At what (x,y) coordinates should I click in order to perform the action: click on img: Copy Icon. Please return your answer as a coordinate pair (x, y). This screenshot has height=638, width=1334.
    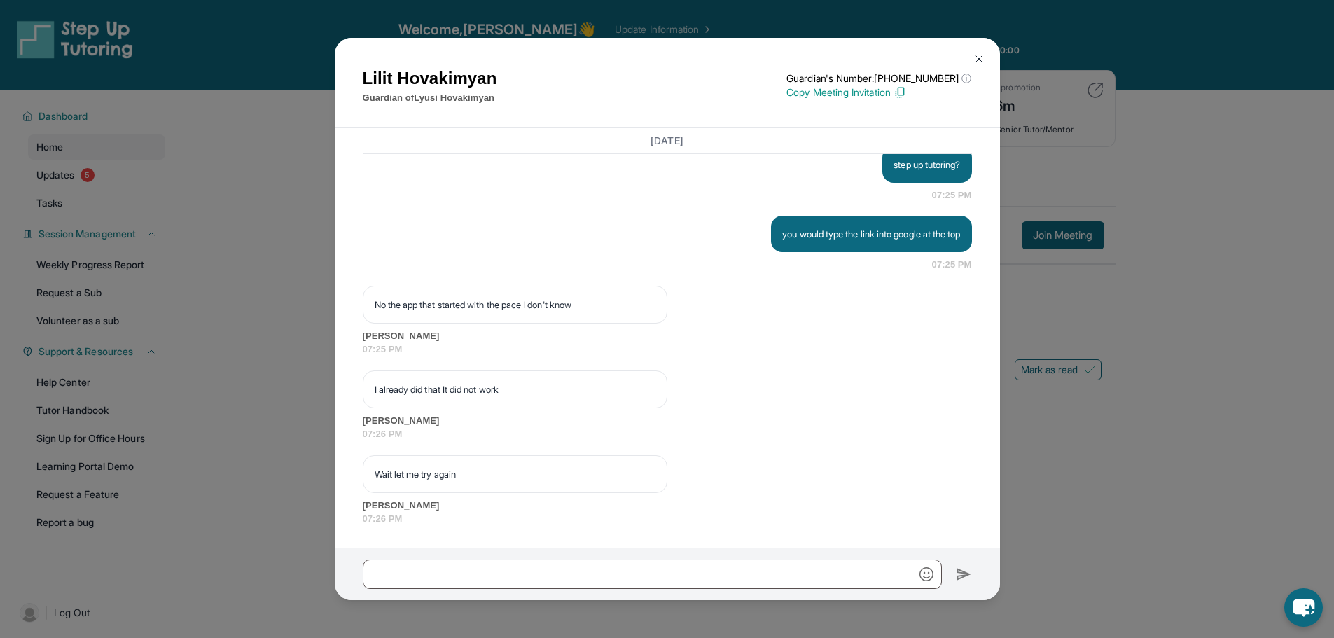
    Looking at the image, I should click on (900, 92).